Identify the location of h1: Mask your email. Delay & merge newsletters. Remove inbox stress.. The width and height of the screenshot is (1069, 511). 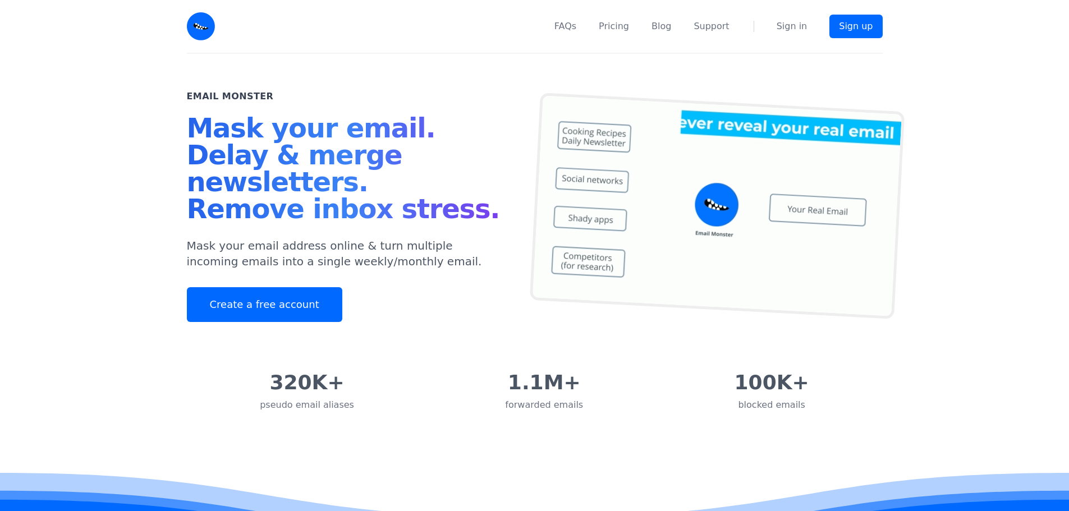
(347, 171).